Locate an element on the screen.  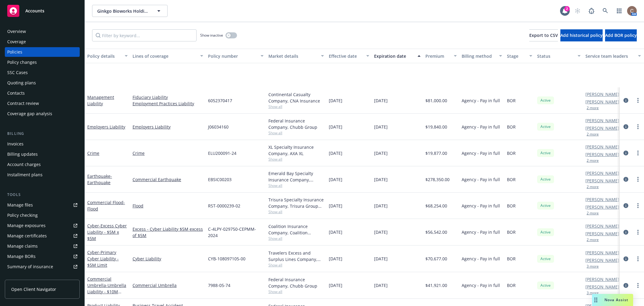
span: Export to CSV is located at coordinates (543, 35).